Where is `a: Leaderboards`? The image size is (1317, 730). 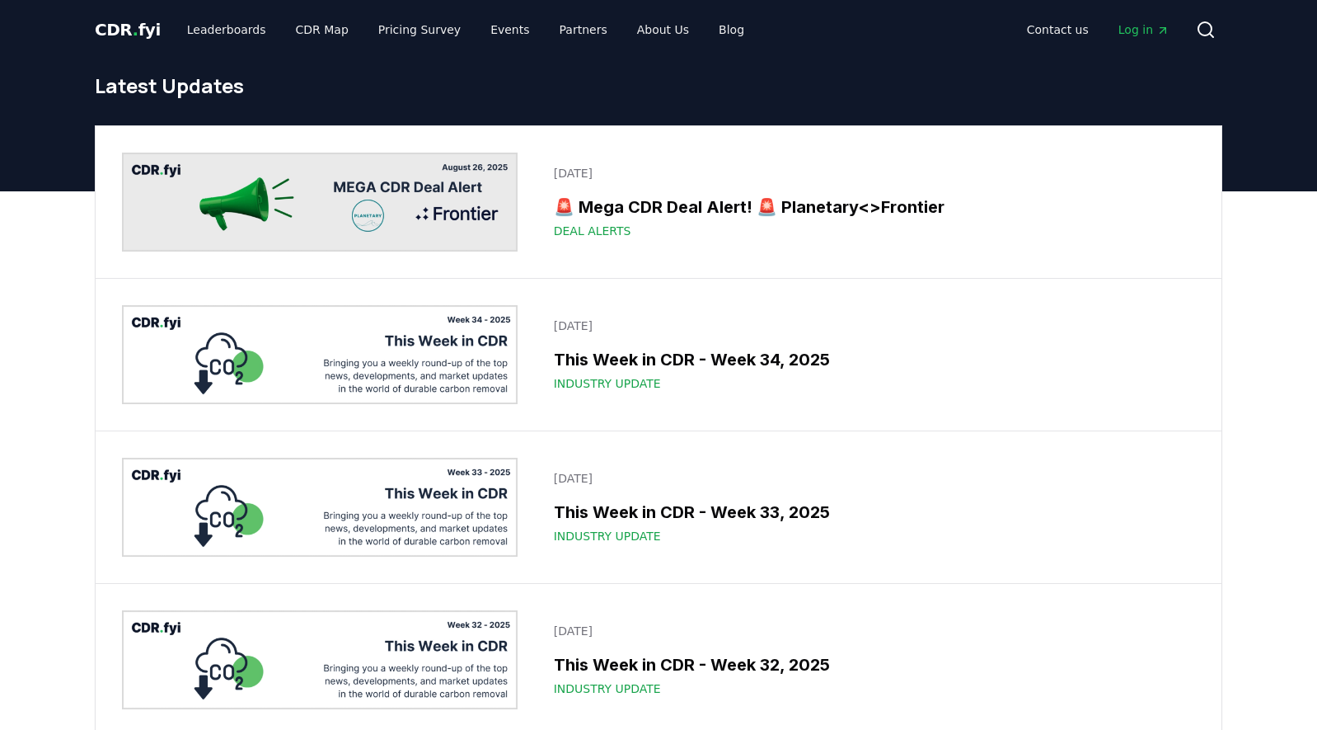 a: Leaderboards is located at coordinates (227, 30).